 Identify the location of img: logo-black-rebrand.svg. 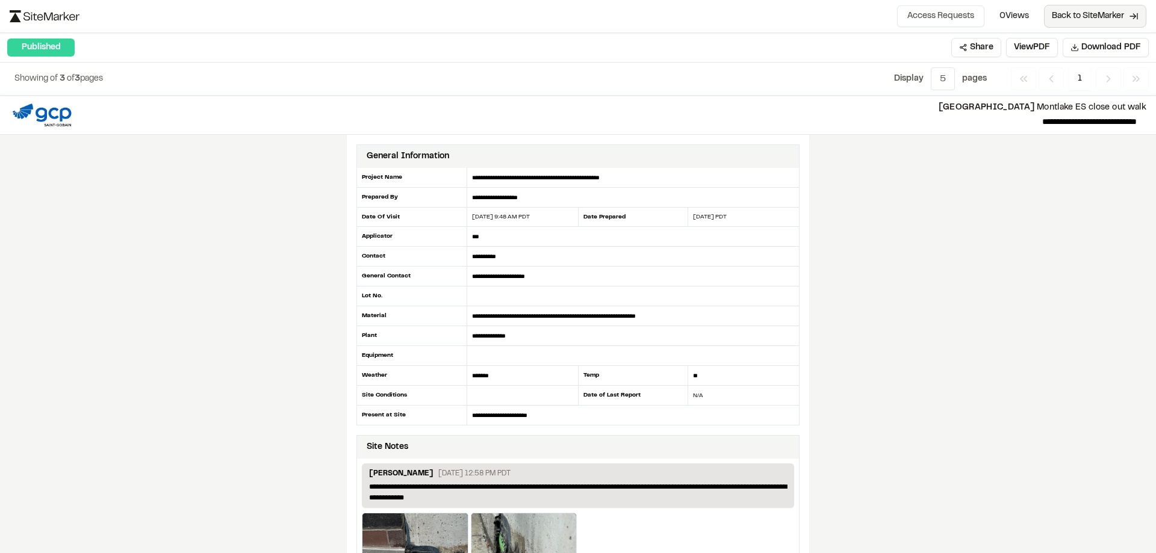
(45, 16).